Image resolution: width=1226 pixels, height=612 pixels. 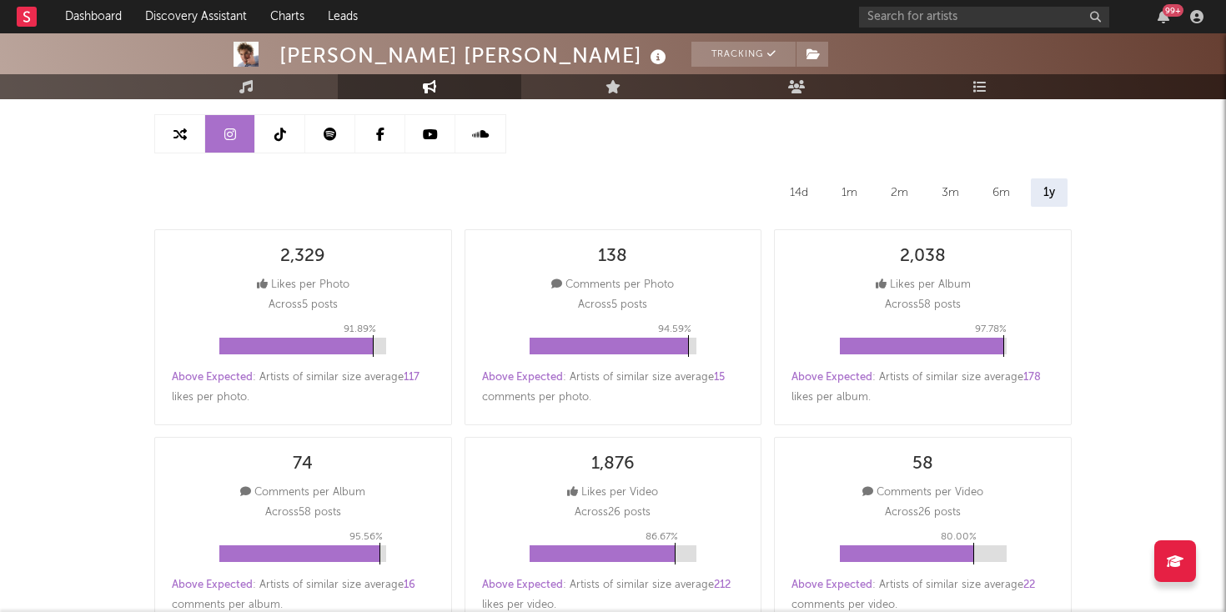 What do you see at coordinates (662, 537) in the screenshot?
I see `p: 86.67 %` at bounding box center [662, 537].